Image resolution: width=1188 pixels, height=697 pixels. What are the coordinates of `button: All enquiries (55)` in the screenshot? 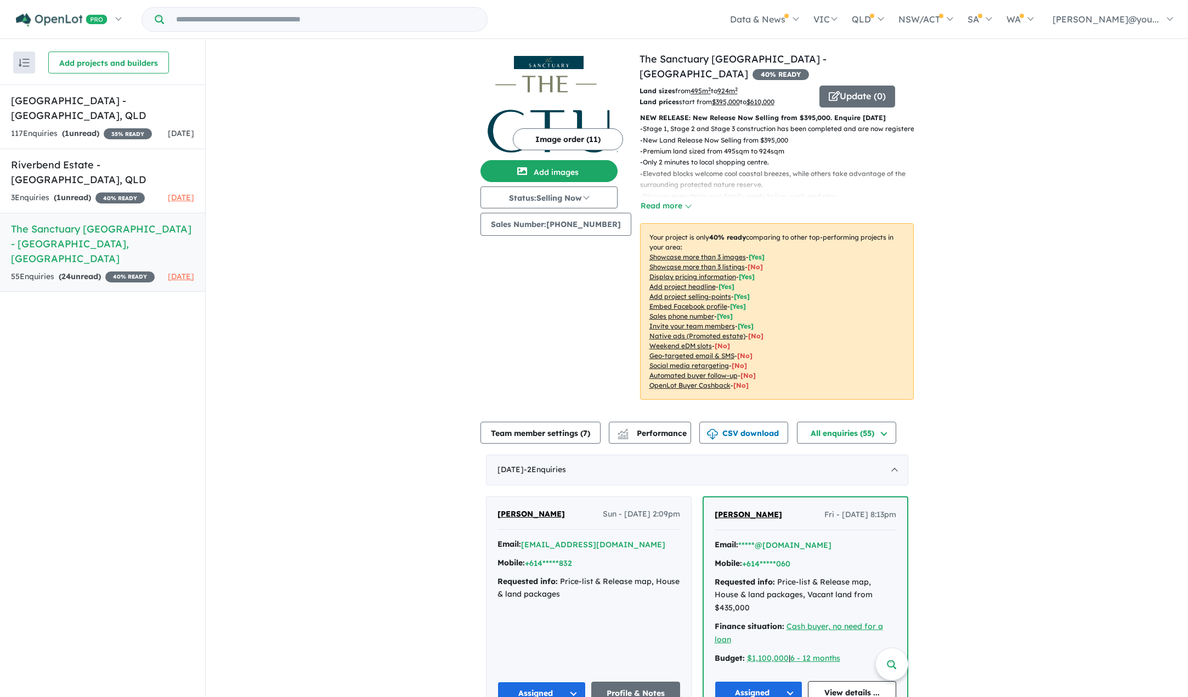 It's located at (846, 433).